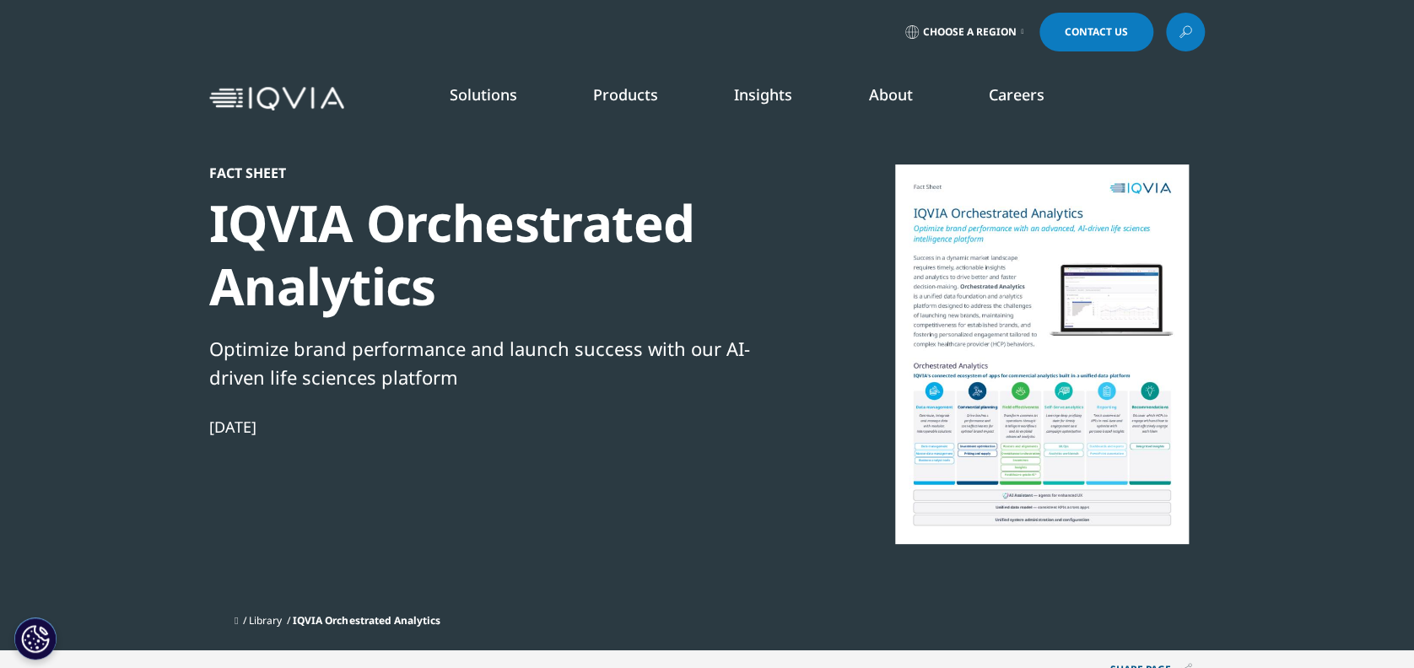 The image size is (1414, 668). I want to click on span: Contact Us, so click(1096, 32).